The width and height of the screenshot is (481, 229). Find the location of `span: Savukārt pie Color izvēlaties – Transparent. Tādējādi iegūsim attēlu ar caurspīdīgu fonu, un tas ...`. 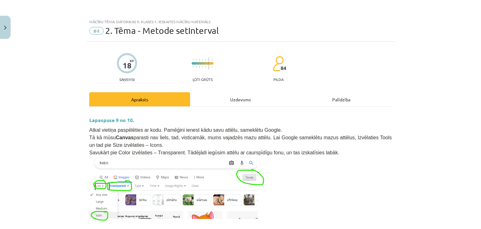

span: Savukārt pie Color izvēlaties – Transparent. Tādējādi iegūsim attēlu ar caurspīdīgu fonu, un tas ... is located at coordinates (214, 152).